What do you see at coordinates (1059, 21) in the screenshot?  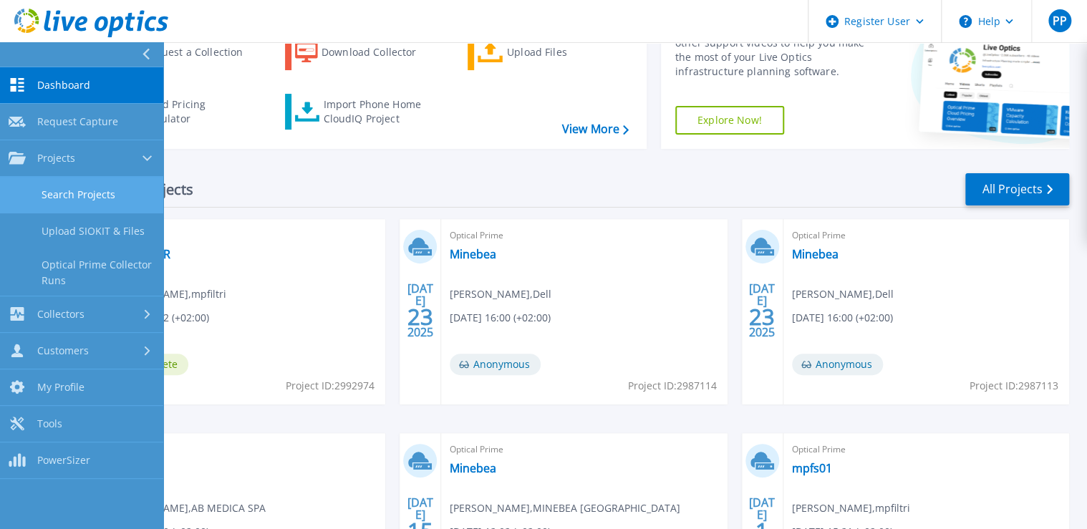 I see `span: PP` at bounding box center [1059, 21].